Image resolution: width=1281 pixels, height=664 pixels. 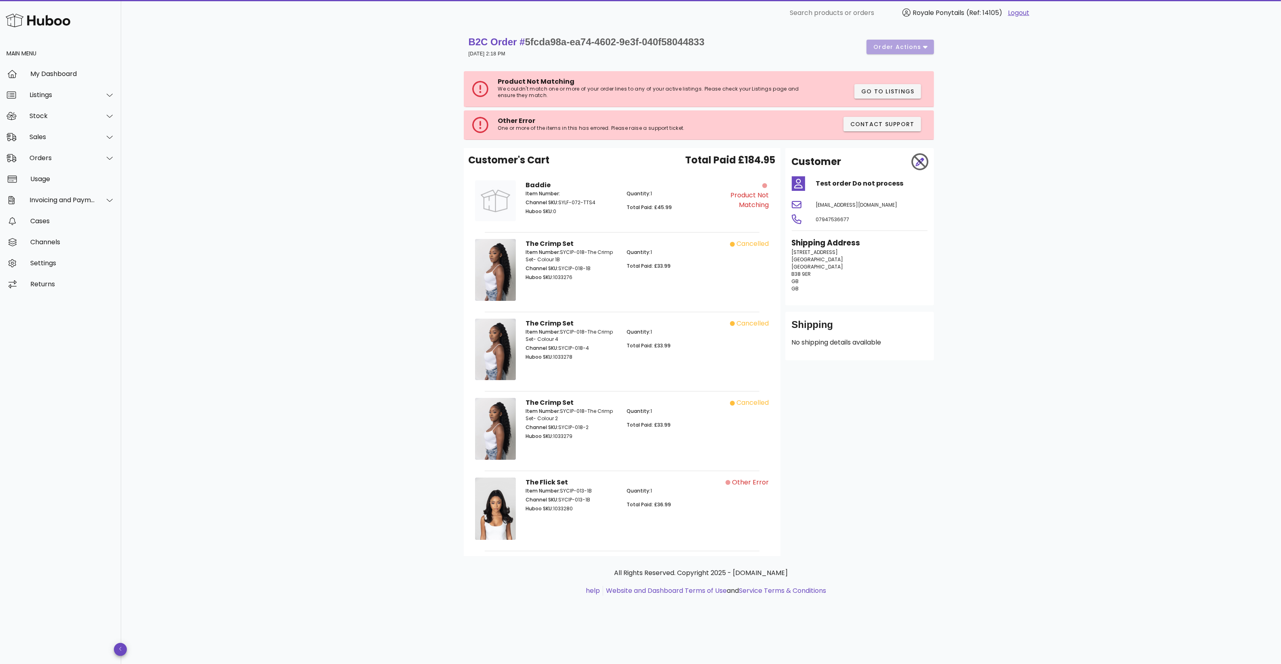 I want to click on p: SYCIP-018-4, so click(x=571, y=348).